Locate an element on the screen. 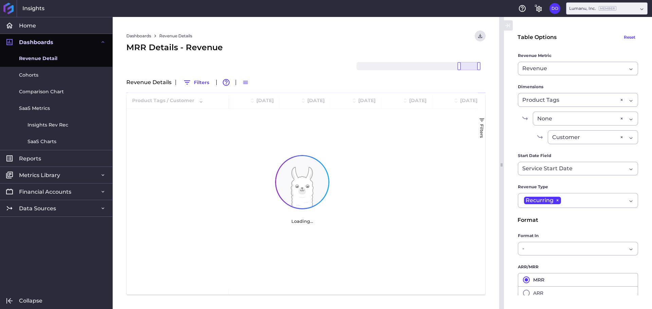 This screenshot has width=652, height=309. div: Lumanu, Inc. is located at coordinates (592, 8).